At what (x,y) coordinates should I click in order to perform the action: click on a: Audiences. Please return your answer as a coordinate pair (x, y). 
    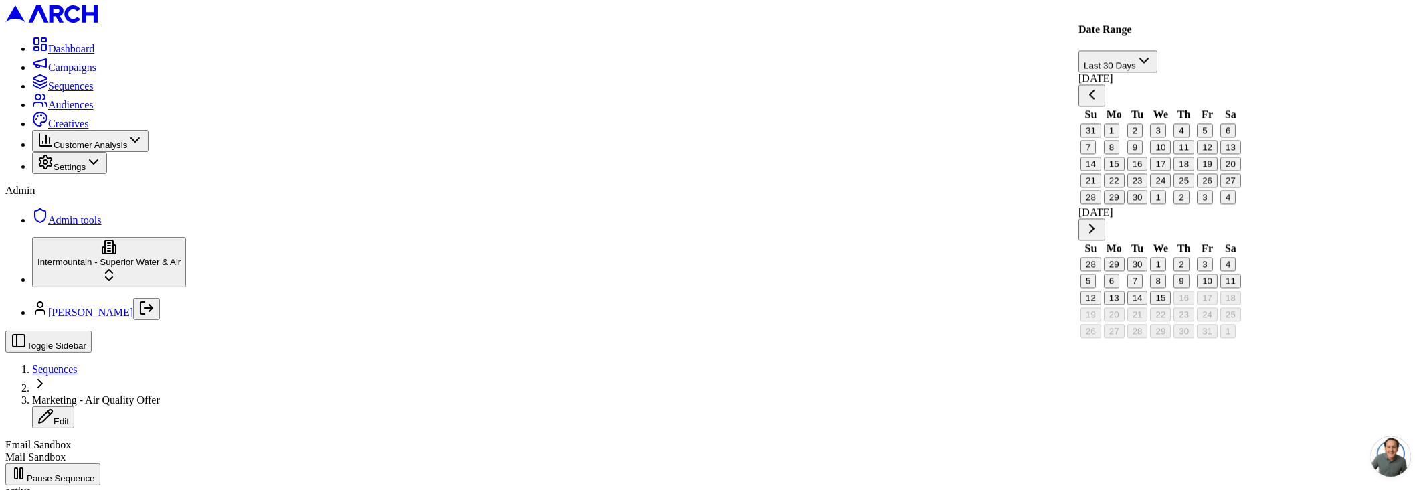
    Looking at the image, I should click on (63, 104).